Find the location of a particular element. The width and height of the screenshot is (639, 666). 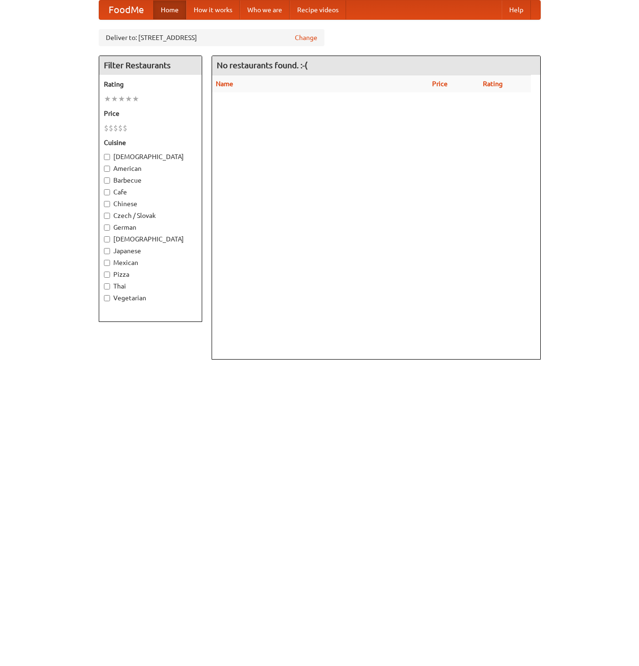

a: Home is located at coordinates (170, 10).